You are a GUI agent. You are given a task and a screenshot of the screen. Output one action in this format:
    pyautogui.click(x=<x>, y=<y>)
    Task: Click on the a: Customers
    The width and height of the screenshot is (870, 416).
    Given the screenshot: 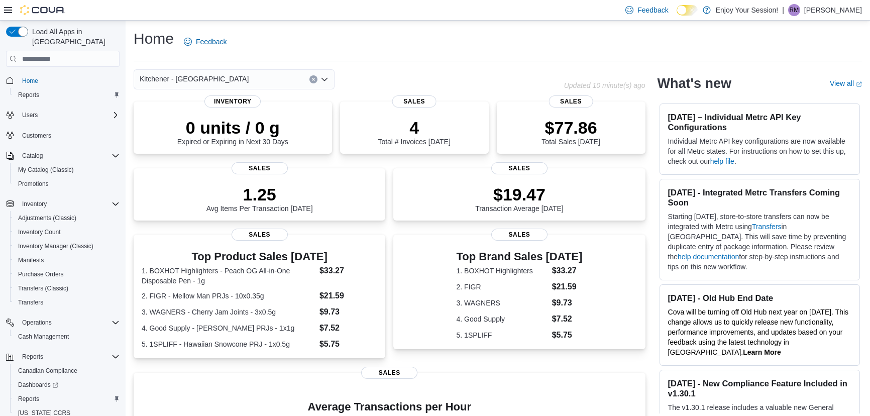 What is the action you would take?
    pyautogui.click(x=37, y=136)
    